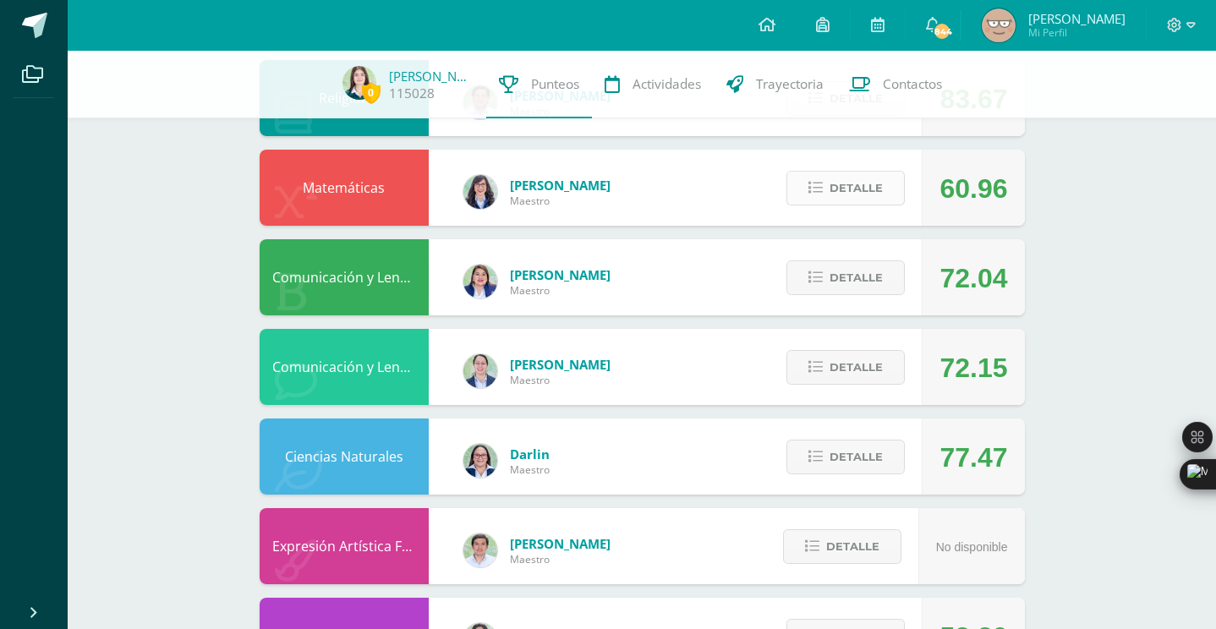 Image resolution: width=1216 pixels, height=629 pixels. I want to click on span: Mi Perfil, so click(1077, 32).